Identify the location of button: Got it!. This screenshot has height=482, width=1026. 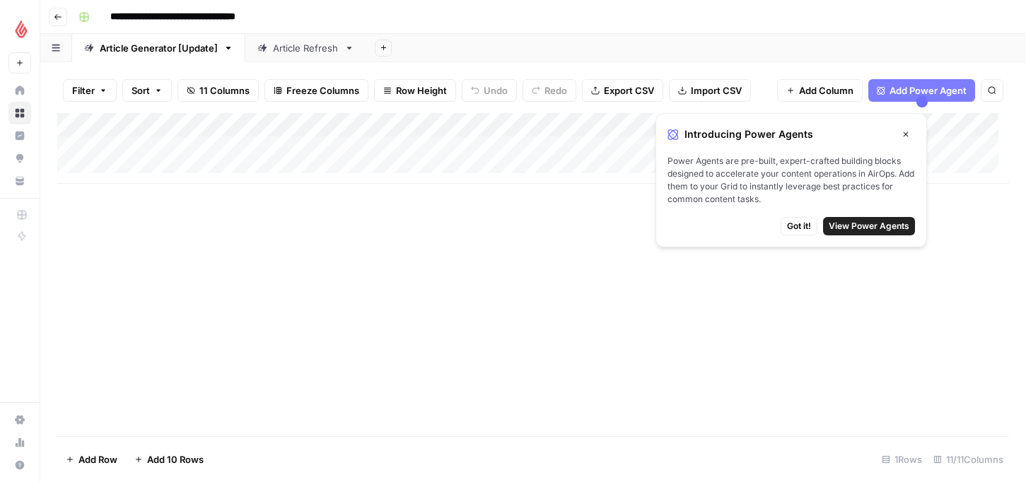
(799, 226).